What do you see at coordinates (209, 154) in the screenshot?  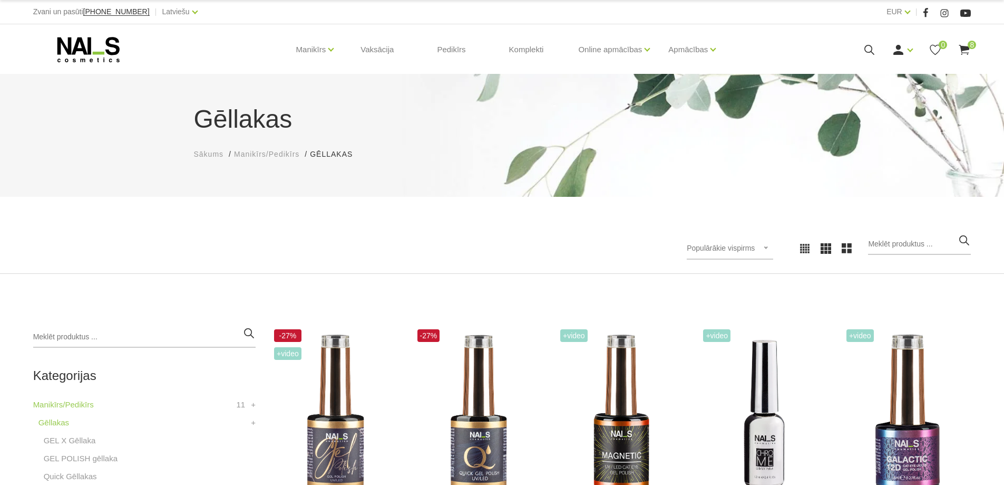 I see `a: Sākums` at bounding box center [209, 154].